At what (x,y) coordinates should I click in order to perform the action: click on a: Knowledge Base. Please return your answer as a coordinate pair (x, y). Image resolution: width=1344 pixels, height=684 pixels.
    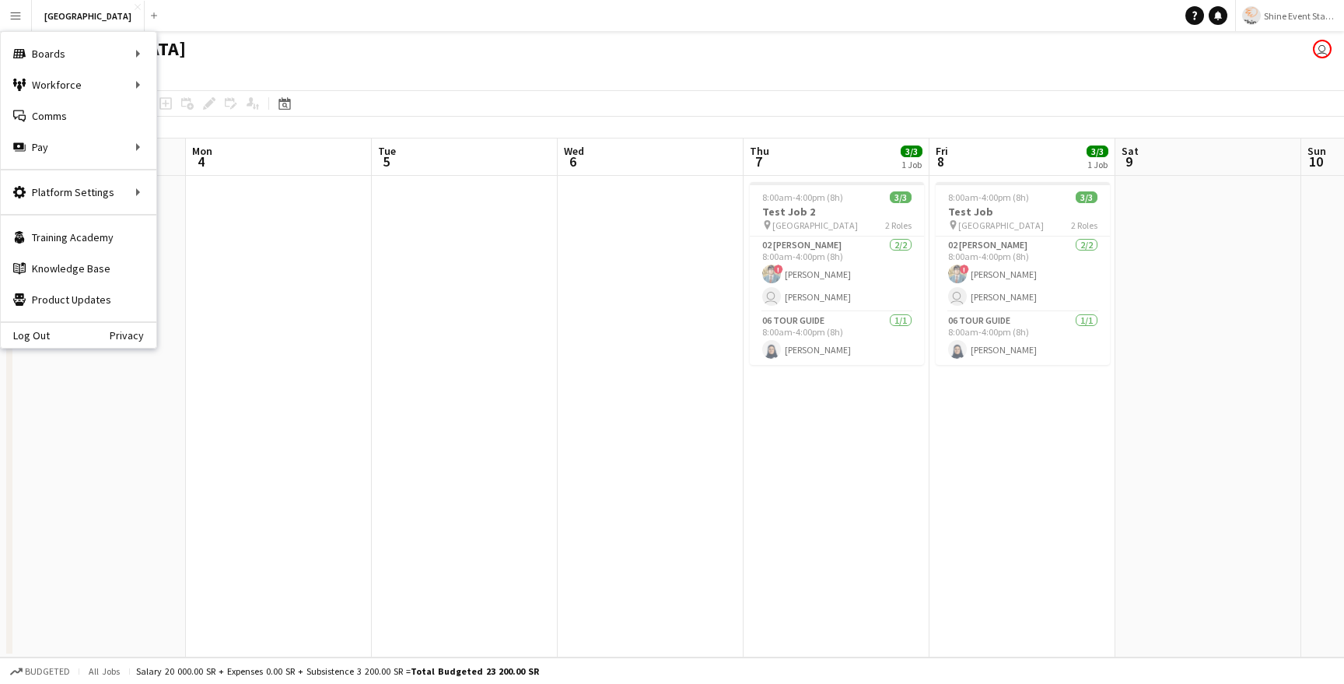
    Looking at the image, I should click on (79, 268).